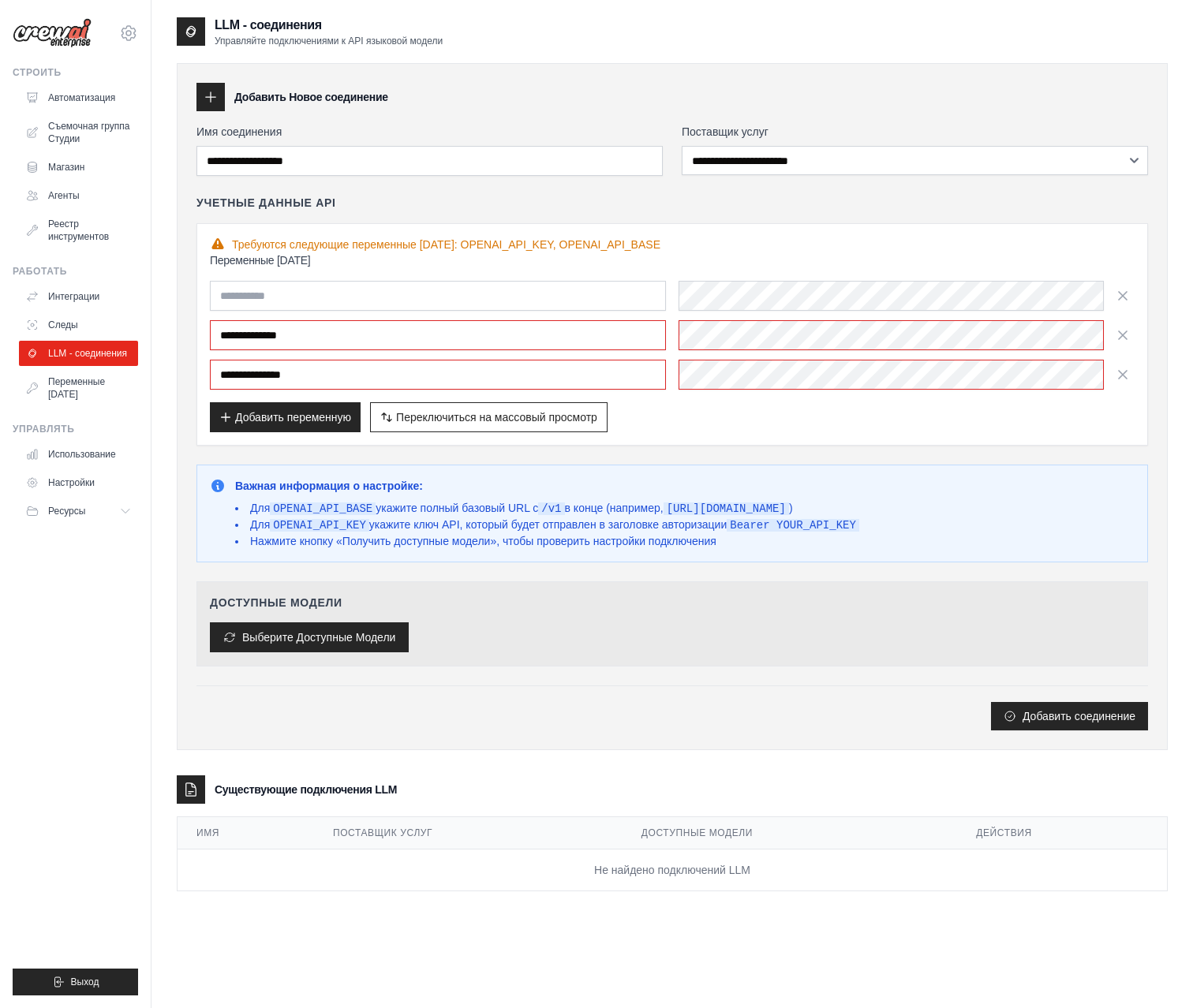  Describe the element at coordinates (309, 638) in the screenshot. I see `button: Выберите Доступные Модели` at that location.